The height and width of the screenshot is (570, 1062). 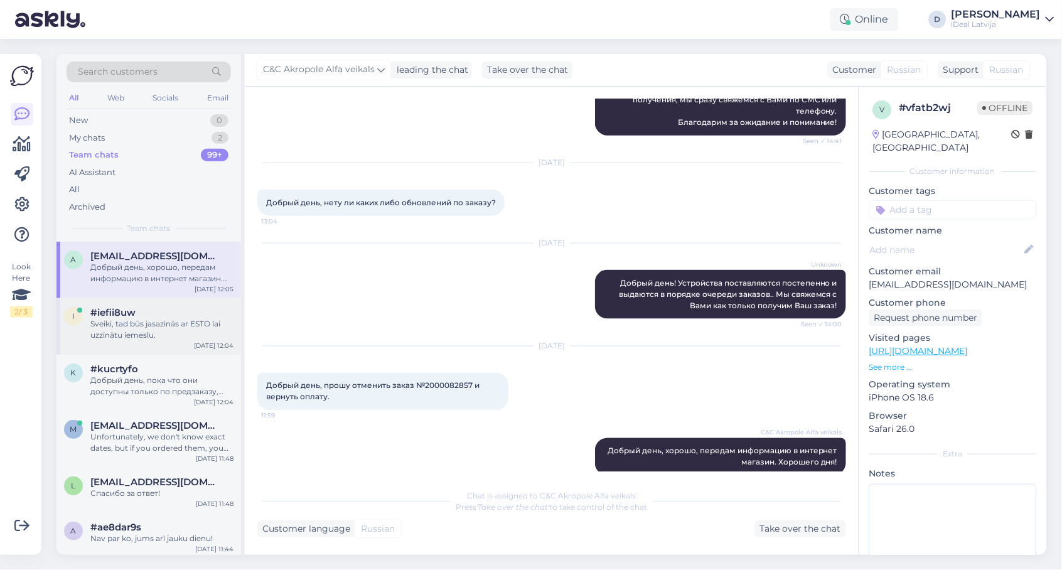 What do you see at coordinates (953, 230) in the screenshot?
I see `p: Customer name` at bounding box center [953, 230].